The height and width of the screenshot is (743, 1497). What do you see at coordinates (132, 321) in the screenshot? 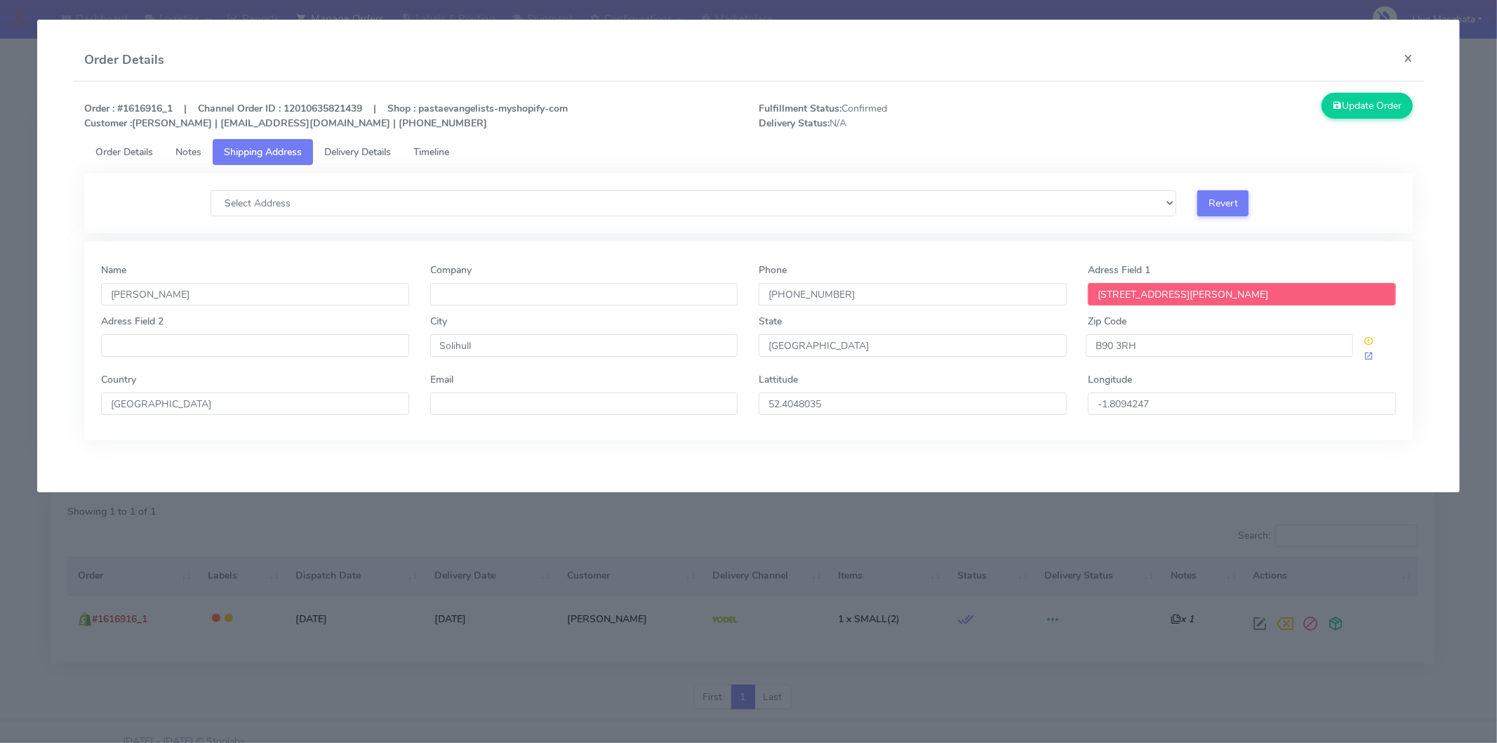
I see `label: Adress Field 2` at bounding box center [132, 321].